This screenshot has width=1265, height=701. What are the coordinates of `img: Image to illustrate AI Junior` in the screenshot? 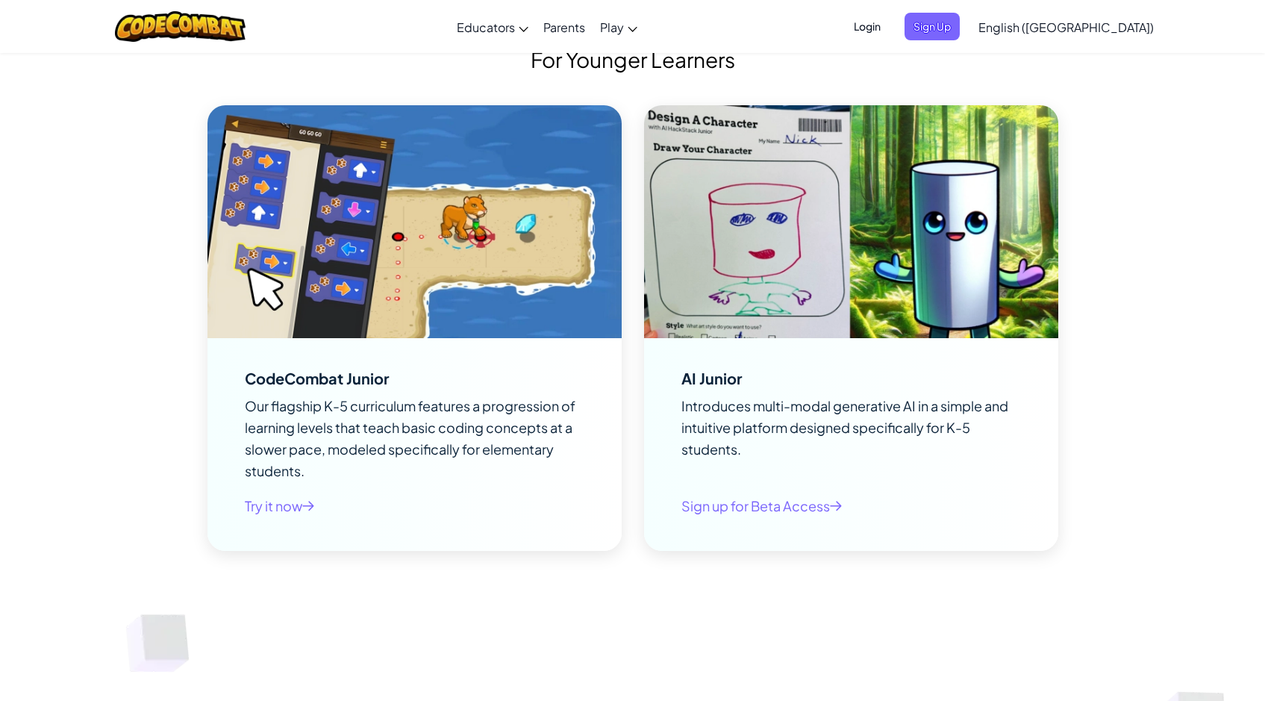 It's located at (851, 222).